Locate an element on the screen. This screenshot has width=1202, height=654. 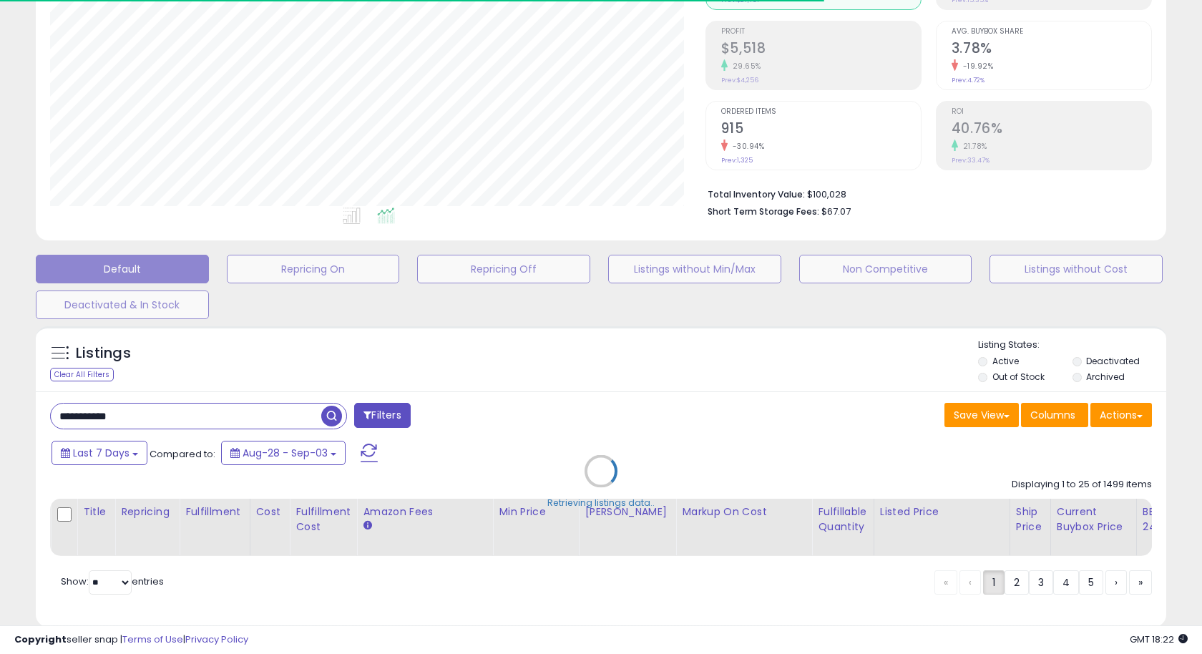
span: ROI is located at coordinates (1051, 112).